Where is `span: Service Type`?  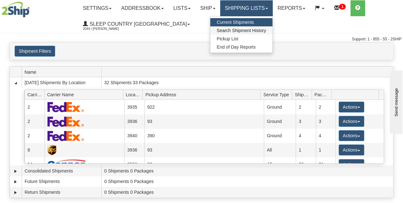 span: Service Type is located at coordinates (277, 95).